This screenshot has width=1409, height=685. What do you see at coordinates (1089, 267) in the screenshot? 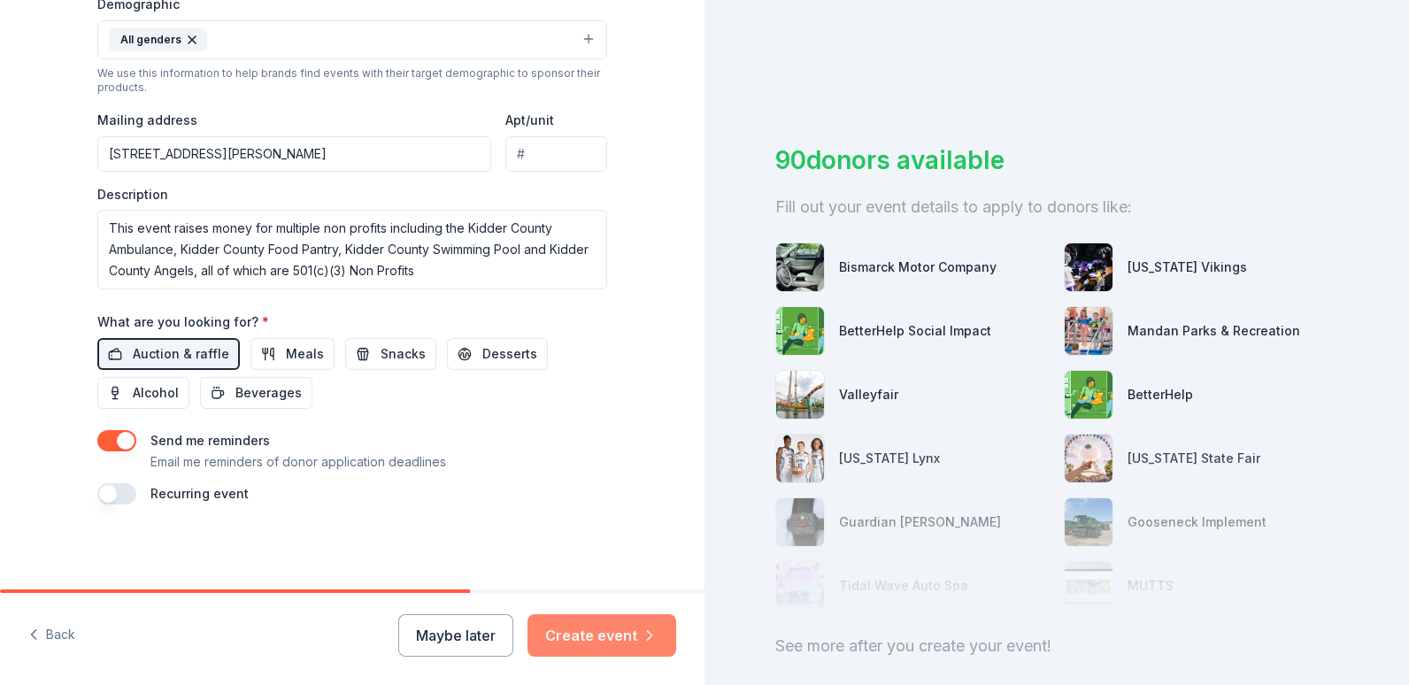
I see `img: photo for Minnesota Vikings` at bounding box center [1089, 267].